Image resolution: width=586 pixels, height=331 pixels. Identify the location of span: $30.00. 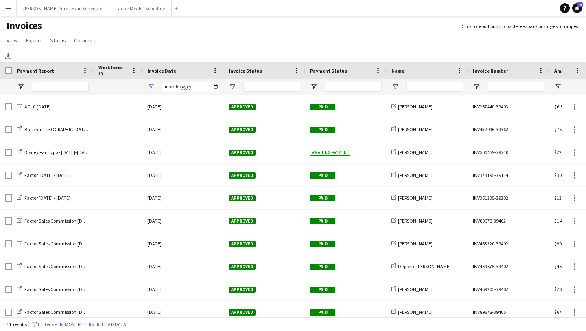
(561, 175).